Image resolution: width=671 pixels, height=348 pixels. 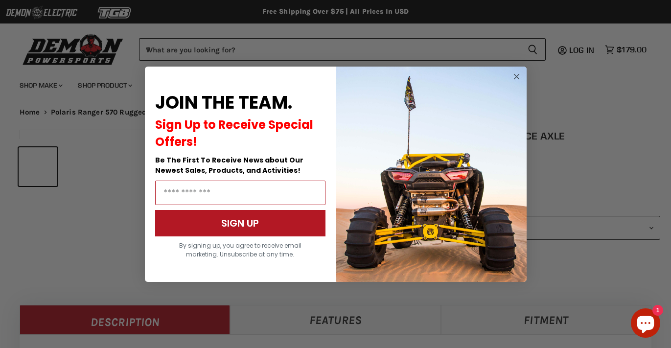 I want to click on span: By signing up, you agree to receive email marketing. Unsubscribe at any time., so click(x=240, y=250).